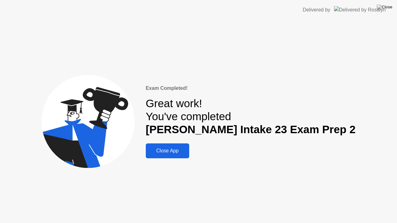  I want to click on div: Delivered by, so click(316, 10).